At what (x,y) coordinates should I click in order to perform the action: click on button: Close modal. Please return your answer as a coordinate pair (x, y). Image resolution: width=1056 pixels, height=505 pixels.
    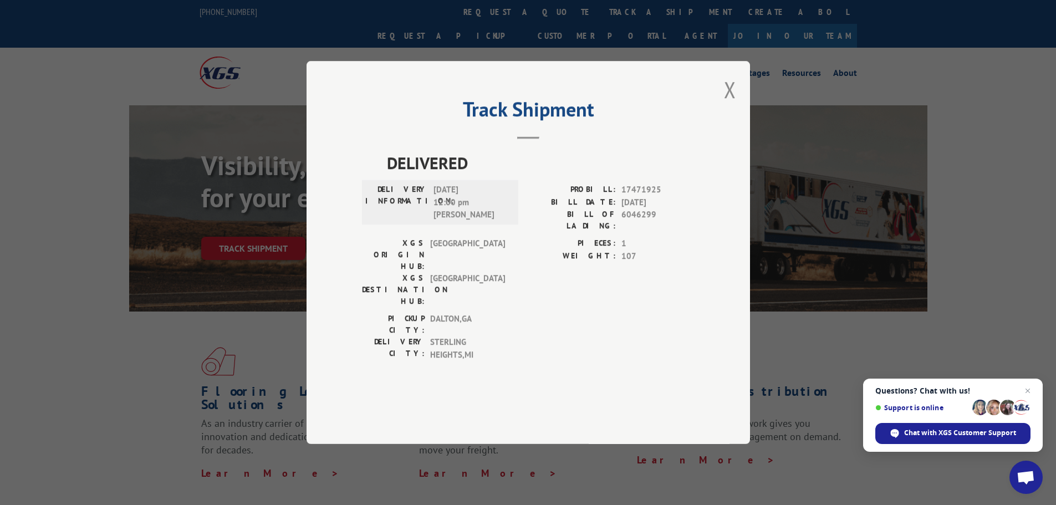
    Looking at the image, I should click on (730, 89).